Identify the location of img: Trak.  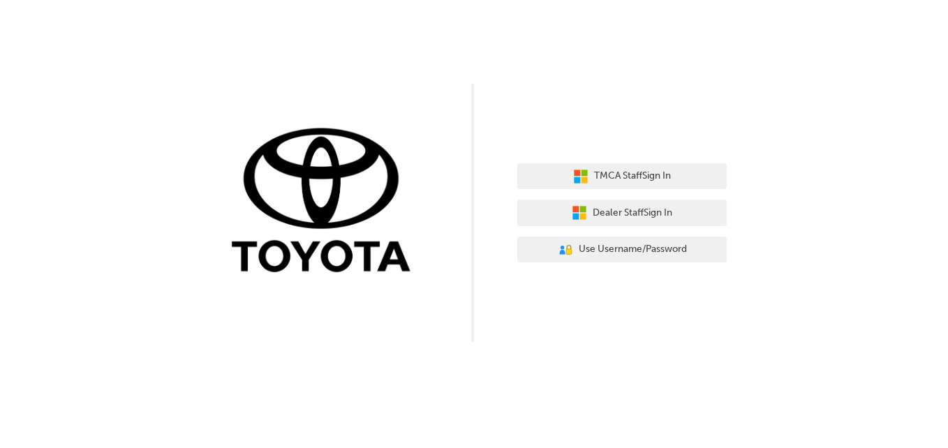
(326, 202).